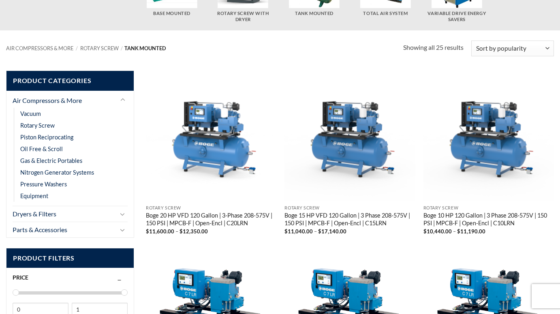  Describe the element at coordinates (385, 13) in the screenshot. I see `h5: Total Air System` at that location.